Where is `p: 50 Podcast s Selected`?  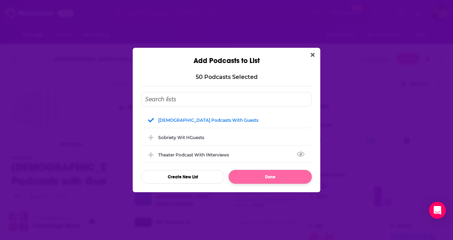
p: 50 Podcast s Selected is located at coordinates (226, 77).